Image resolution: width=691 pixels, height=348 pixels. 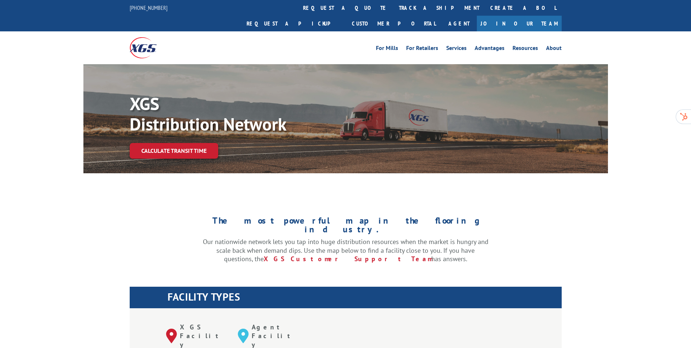 What do you see at coordinates (394, 23) in the screenshot?
I see `a: Customer Portal` at bounding box center [394, 23].